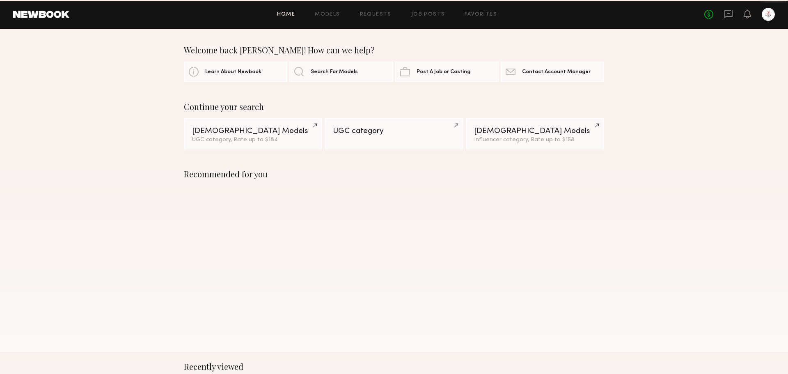 Image resolution: width=788 pixels, height=374 pixels. Describe the element at coordinates (428, 14) in the screenshot. I see `a: Job Posts` at that location.